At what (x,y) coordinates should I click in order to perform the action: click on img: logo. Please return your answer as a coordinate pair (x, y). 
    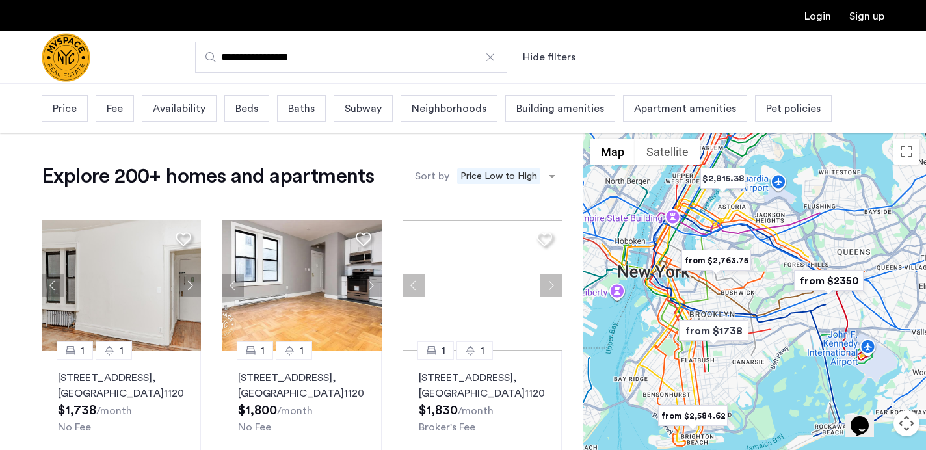
    Looking at the image, I should click on (66, 57).